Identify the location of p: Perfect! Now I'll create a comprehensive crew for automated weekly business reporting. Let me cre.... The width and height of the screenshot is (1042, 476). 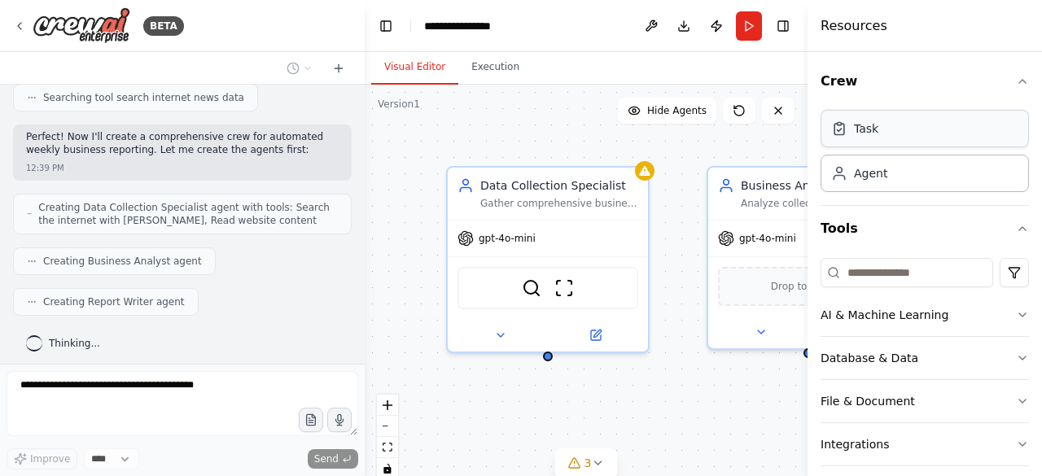
(182, 143).